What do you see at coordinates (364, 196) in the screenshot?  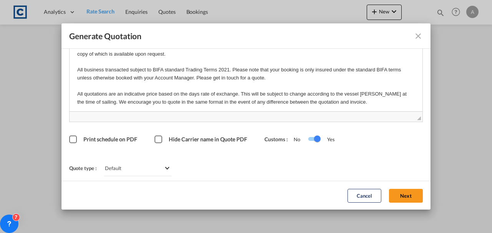 I see `button: Cancel` at bounding box center [364, 196].